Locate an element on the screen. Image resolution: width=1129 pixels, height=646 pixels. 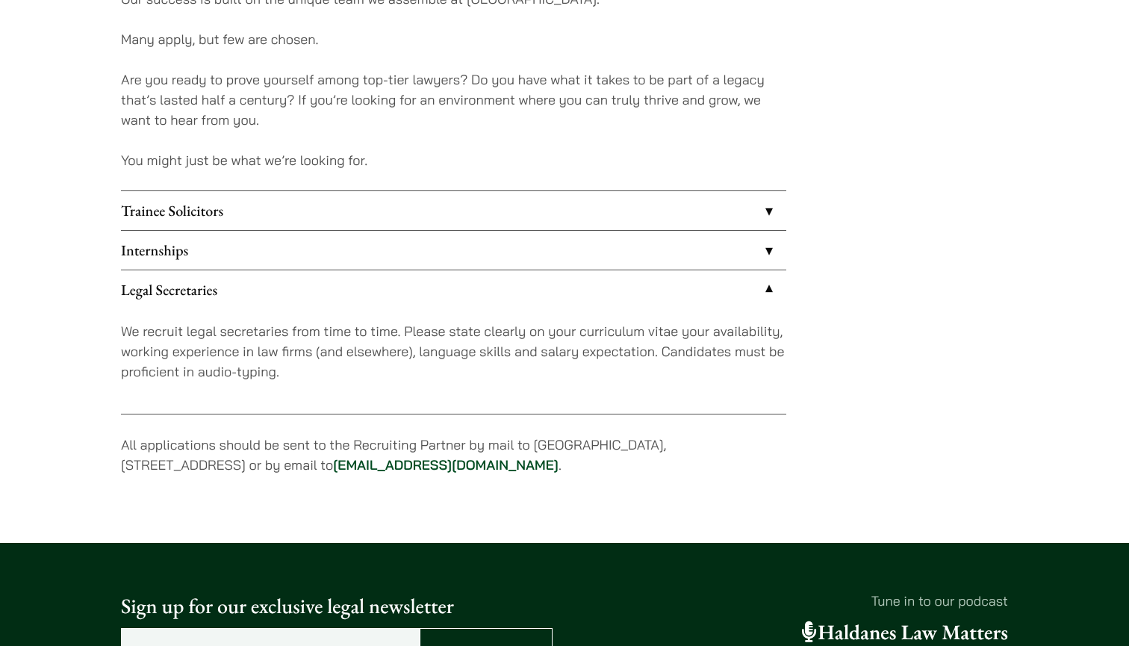
a: Legal Secretaries is located at coordinates (453, 290).